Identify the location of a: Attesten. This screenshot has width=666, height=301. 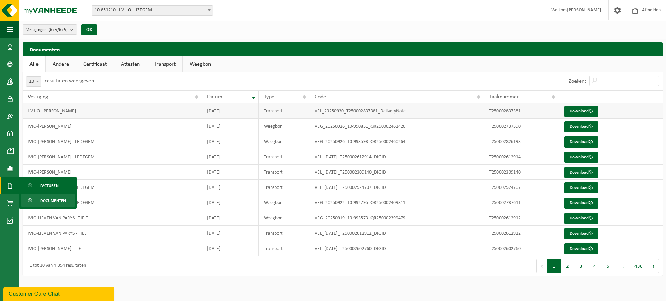
(130, 64).